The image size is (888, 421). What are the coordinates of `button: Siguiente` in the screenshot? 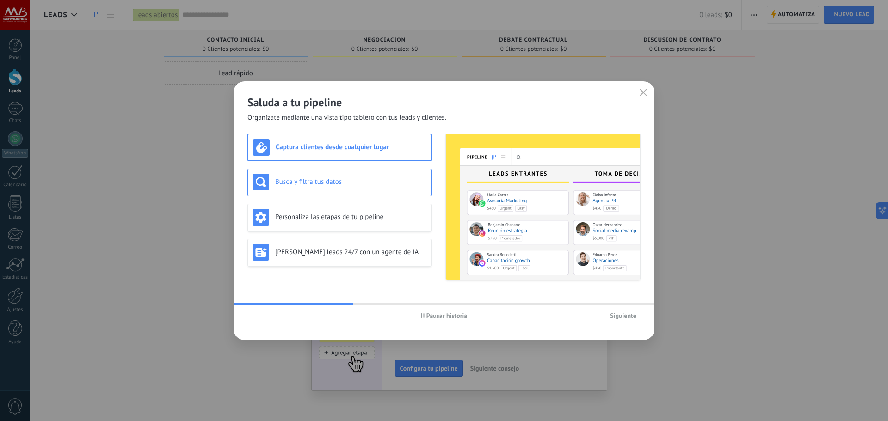 It's located at (623, 316).